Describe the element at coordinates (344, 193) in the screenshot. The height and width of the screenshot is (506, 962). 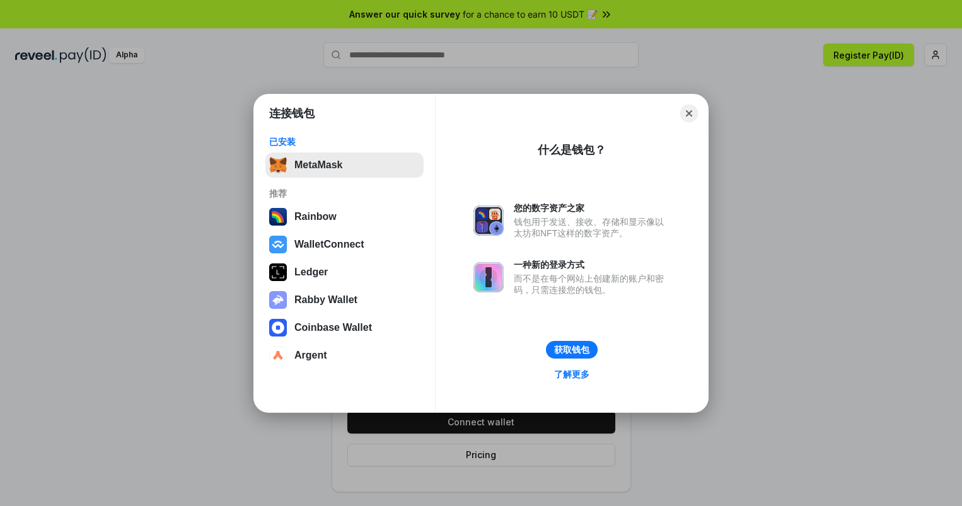
I see `div: 推荐` at that location.